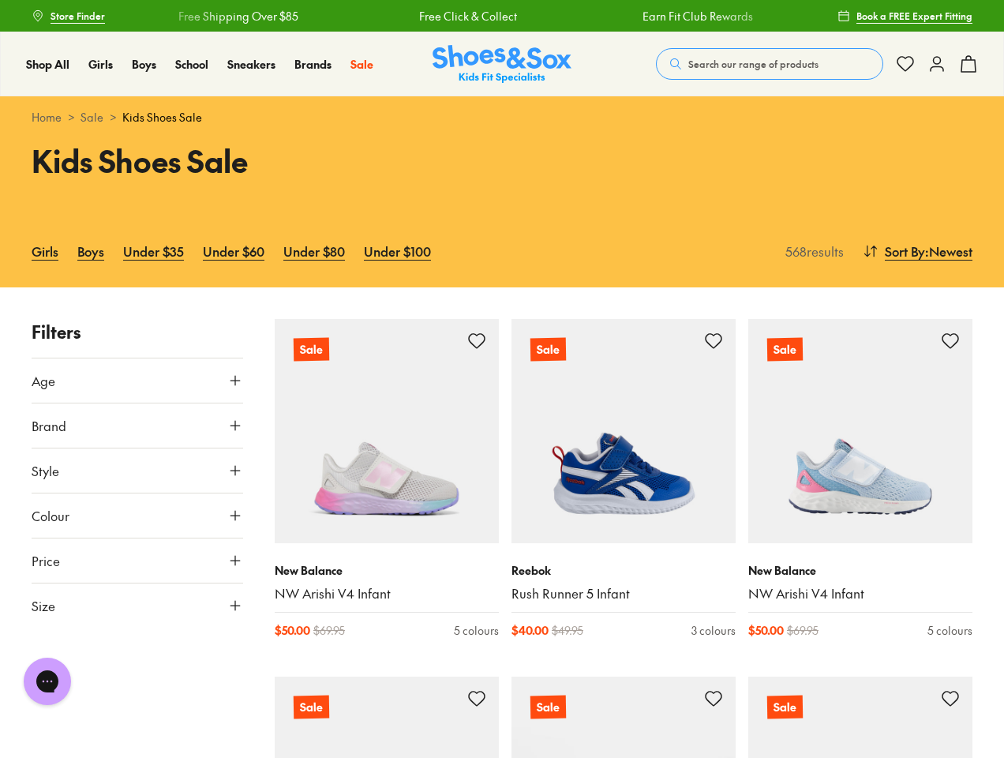 The image size is (1004, 758). What do you see at coordinates (753, 64) in the screenshot?
I see `span: Search our range of products` at bounding box center [753, 64].